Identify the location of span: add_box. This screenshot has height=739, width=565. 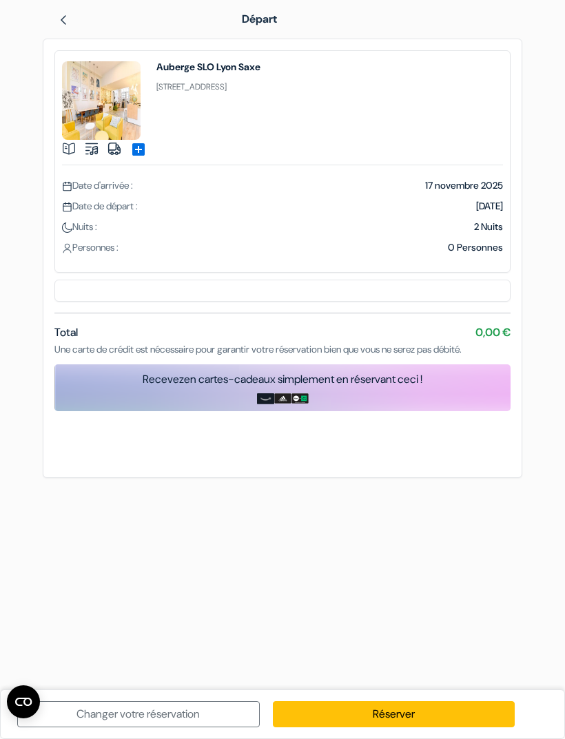
(138, 149).